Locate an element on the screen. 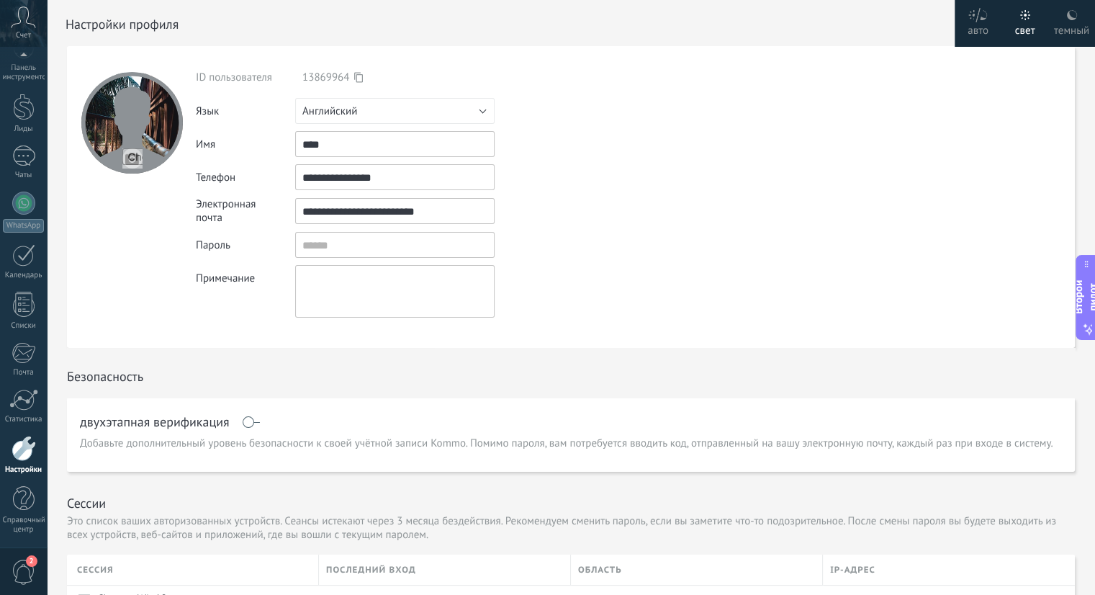 The height and width of the screenshot is (595, 1095). font: Область is located at coordinates (600, 570).